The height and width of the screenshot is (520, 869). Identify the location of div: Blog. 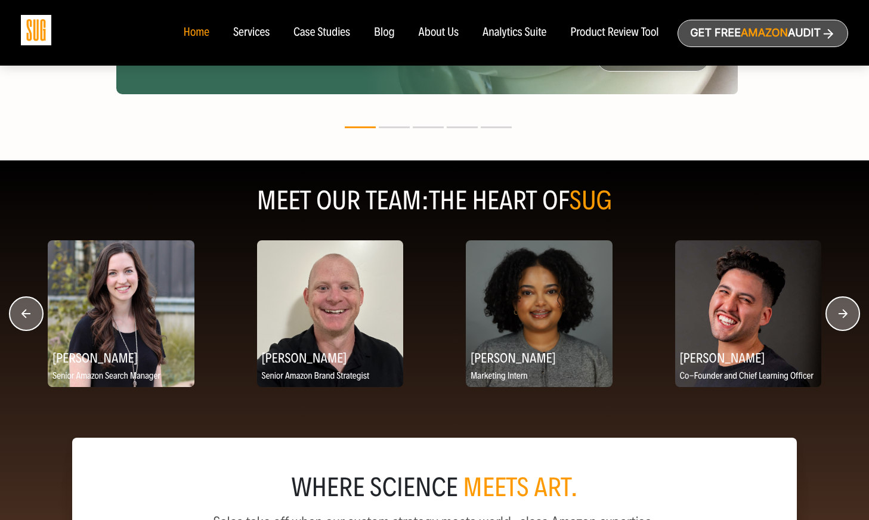
(384, 33).